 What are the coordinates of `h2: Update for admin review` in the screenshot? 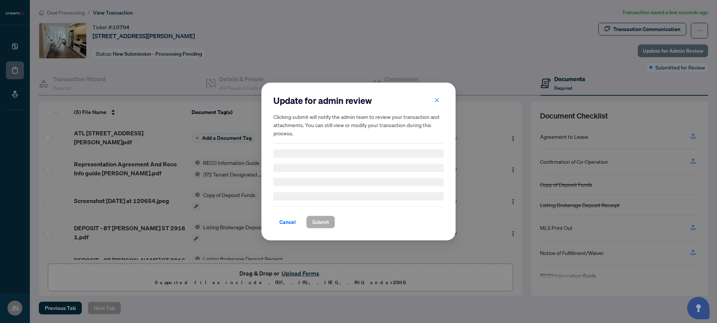 It's located at (359, 101).